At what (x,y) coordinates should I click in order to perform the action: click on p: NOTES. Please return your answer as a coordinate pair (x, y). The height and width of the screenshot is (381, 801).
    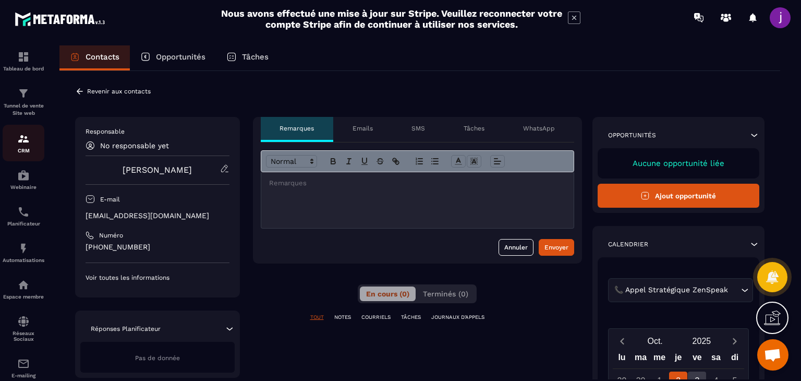
    Looking at the image, I should click on (343, 317).